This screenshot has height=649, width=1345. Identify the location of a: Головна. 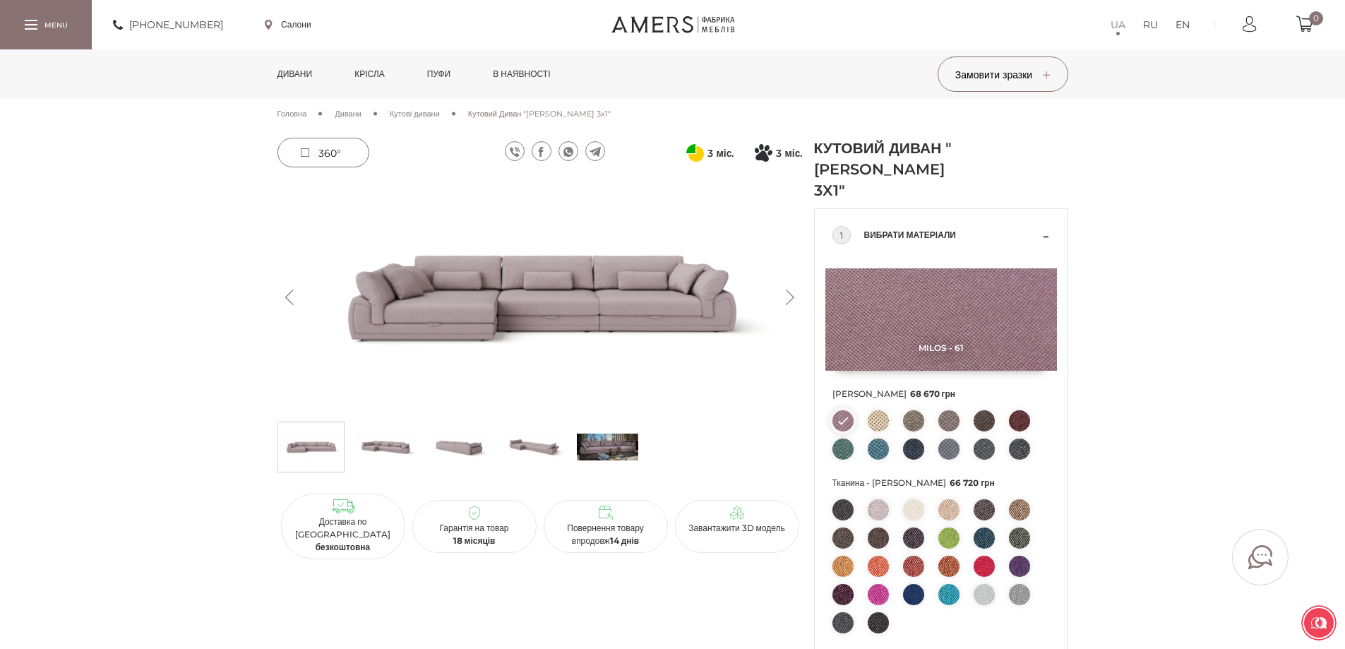
(292, 114).